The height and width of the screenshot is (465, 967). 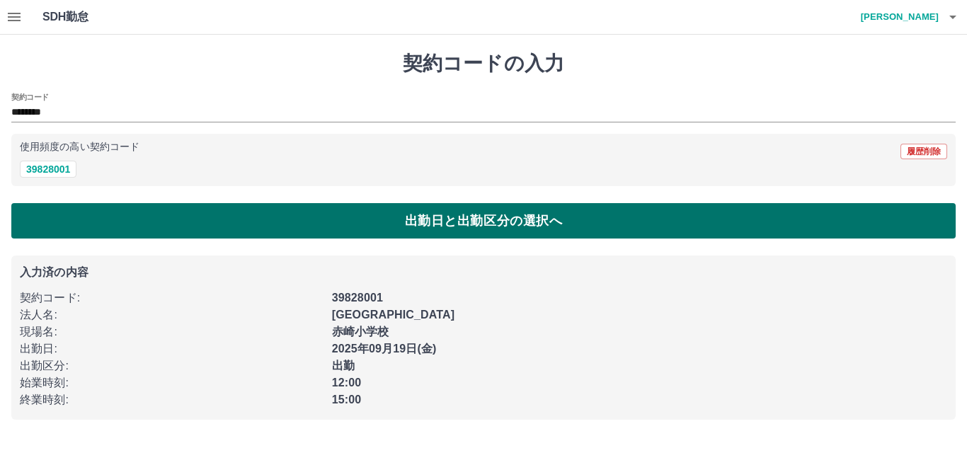 What do you see at coordinates (30, 97) in the screenshot?
I see `h2: 契約コード` at bounding box center [30, 97].